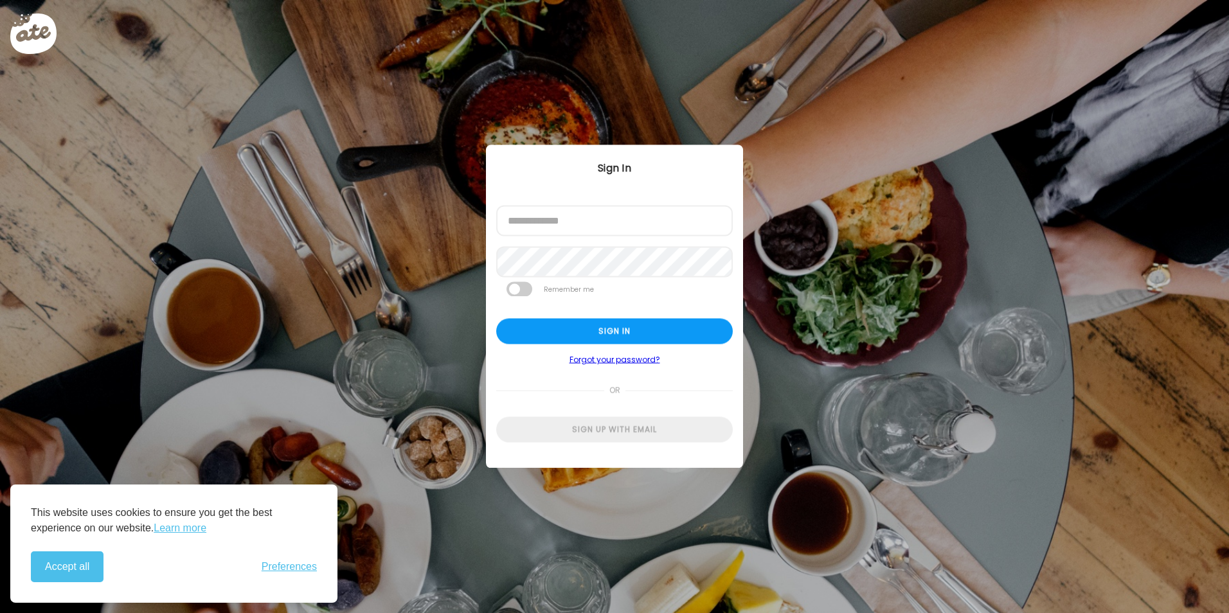 The image size is (1229, 613). I want to click on div: Sign In, so click(614, 168).